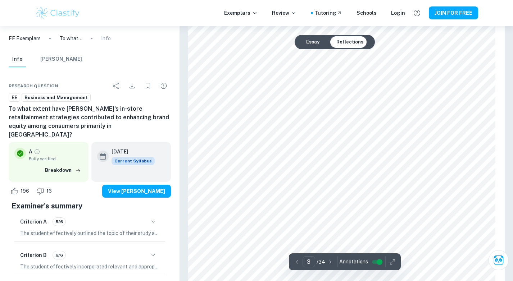 This screenshot has height=281, width=513. Describe the element at coordinates (63, 171) in the screenshot. I see `button: Breakdown` at that location.